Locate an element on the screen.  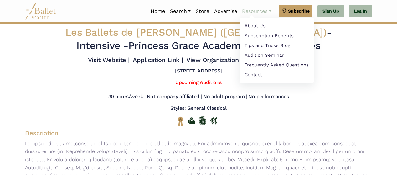
span: Subscribe is located at coordinates (299, 11).